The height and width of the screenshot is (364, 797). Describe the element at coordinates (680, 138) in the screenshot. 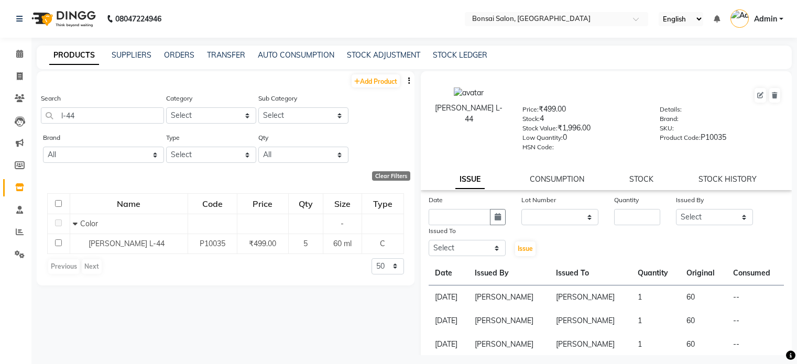

I see `label: Product Code:` at that location.